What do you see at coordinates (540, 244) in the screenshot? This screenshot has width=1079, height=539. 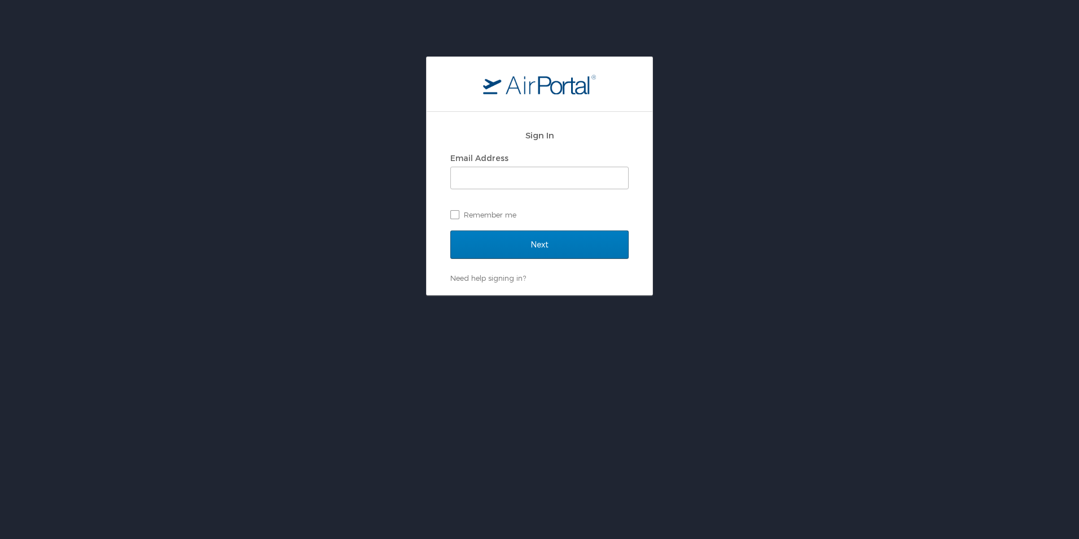 I see `input: Next` at bounding box center [540, 244].